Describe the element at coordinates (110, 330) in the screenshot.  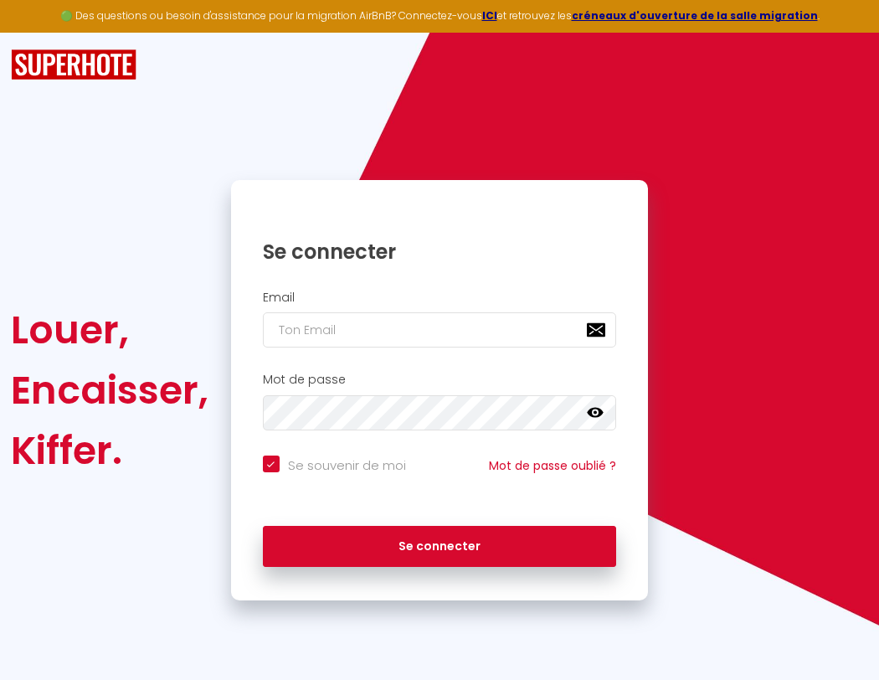
I see `div: Louer,` at that location.